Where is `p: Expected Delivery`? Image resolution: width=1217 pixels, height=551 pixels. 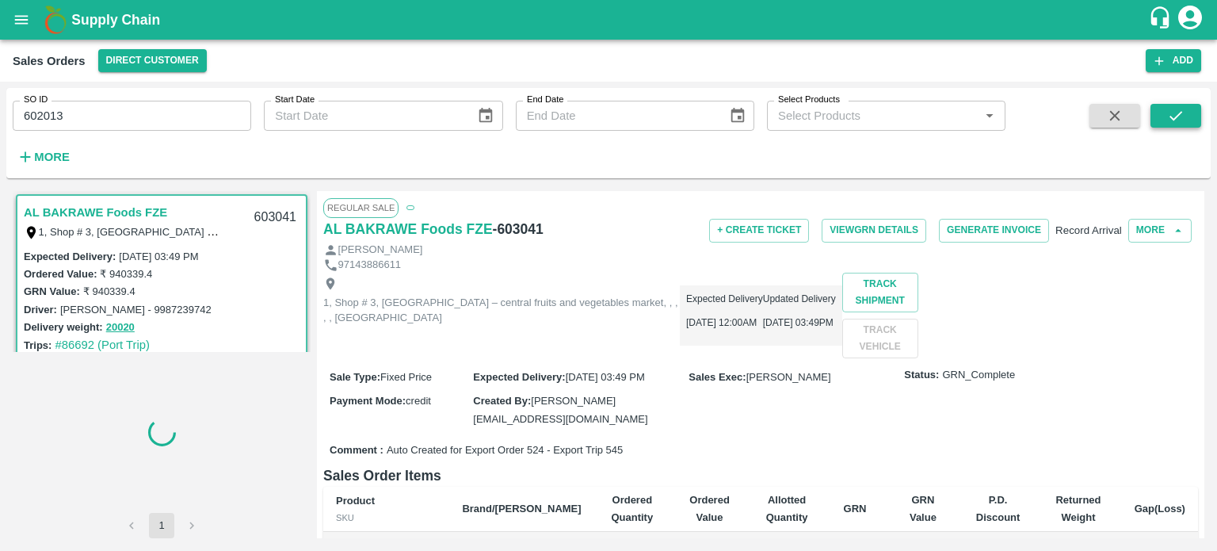
p: Expected Delivery is located at coordinates (724, 299).